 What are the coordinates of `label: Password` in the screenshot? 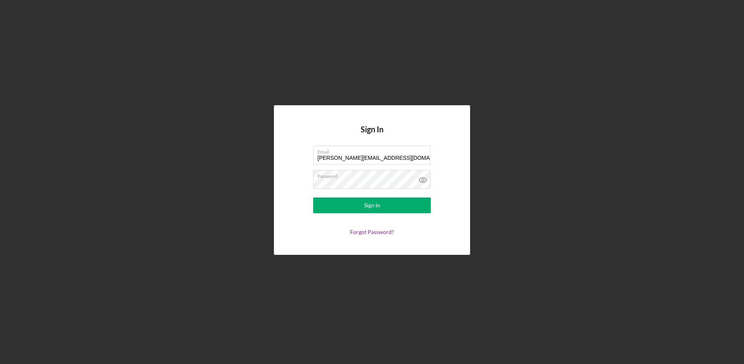 It's located at (374, 175).